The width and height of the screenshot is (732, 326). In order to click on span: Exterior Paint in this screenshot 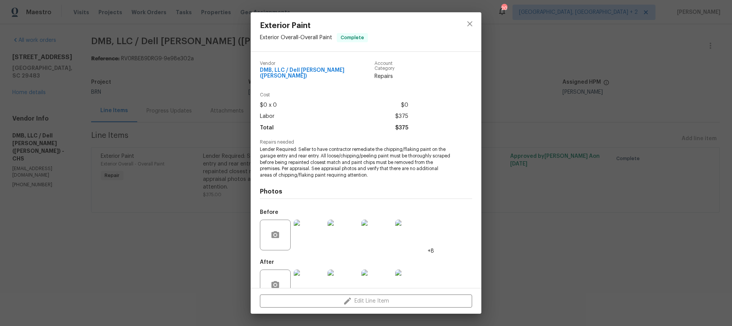, I will do `click(314, 26)`.